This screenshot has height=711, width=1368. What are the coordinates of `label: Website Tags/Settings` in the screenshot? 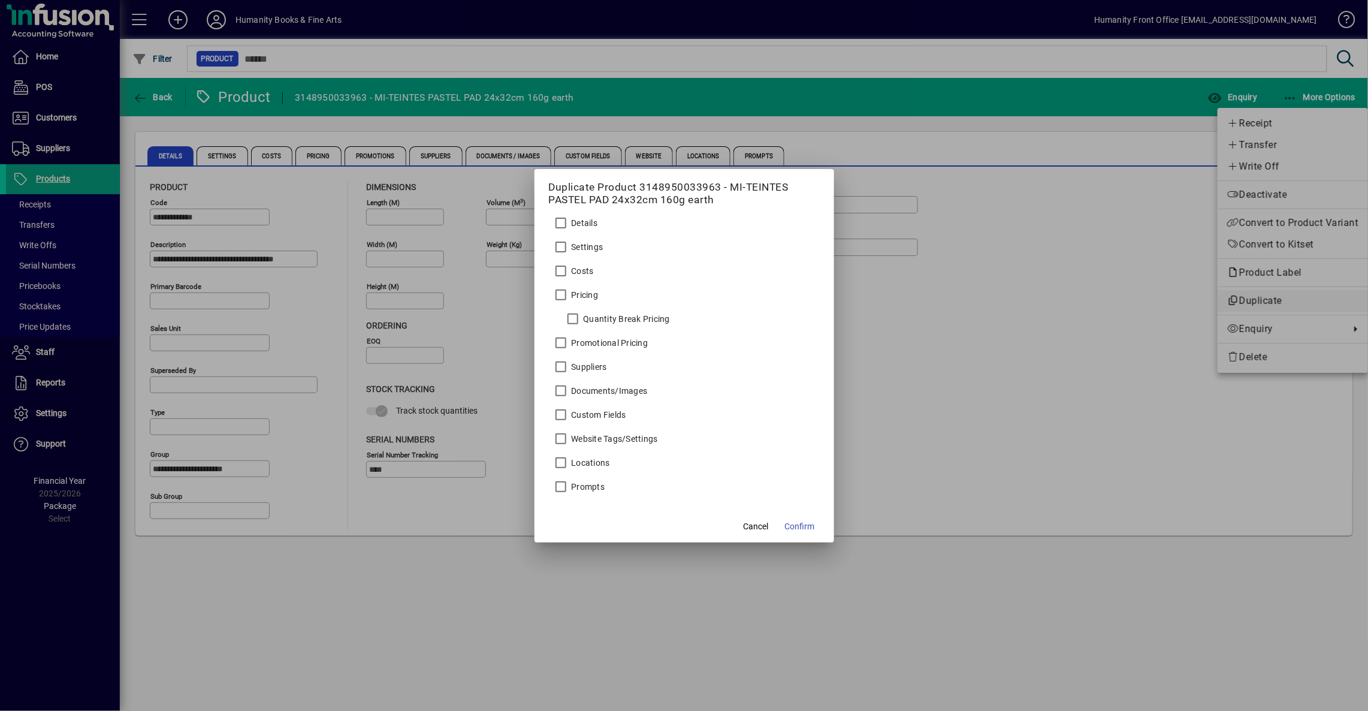 It's located at (614, 439).